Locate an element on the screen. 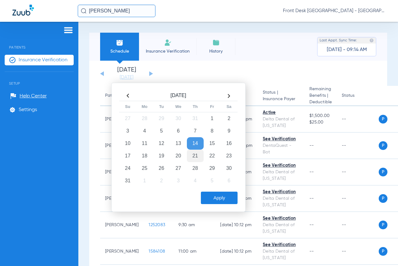  span: Deductible is located at coordinates (321, 102).